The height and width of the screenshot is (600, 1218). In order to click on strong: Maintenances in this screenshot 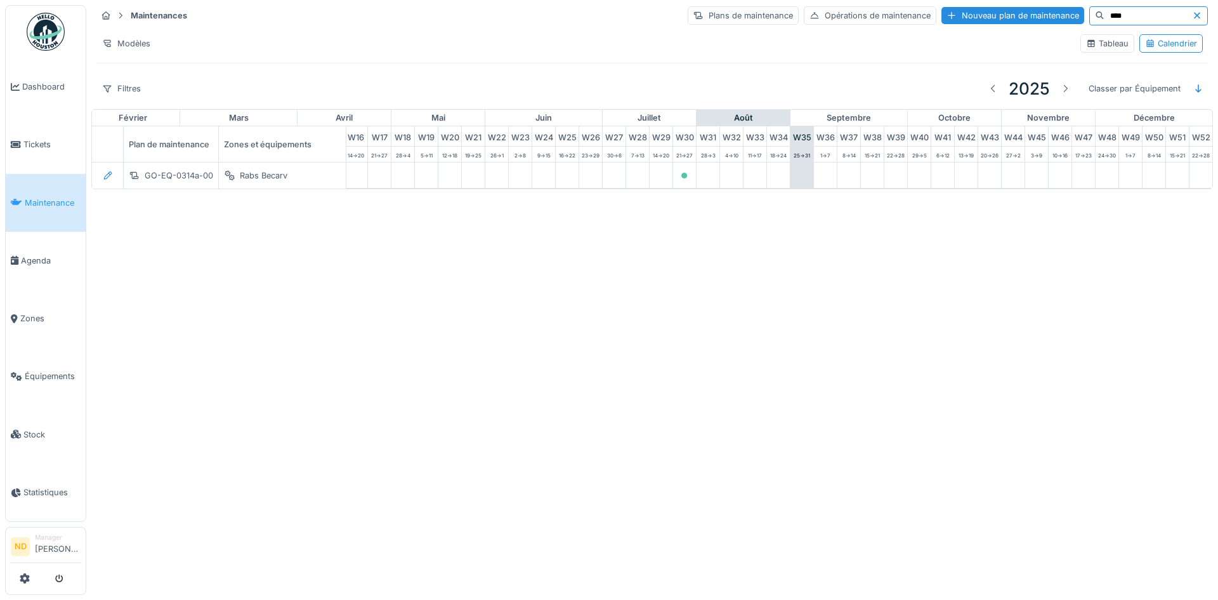, I will do `click(159, 15)`.